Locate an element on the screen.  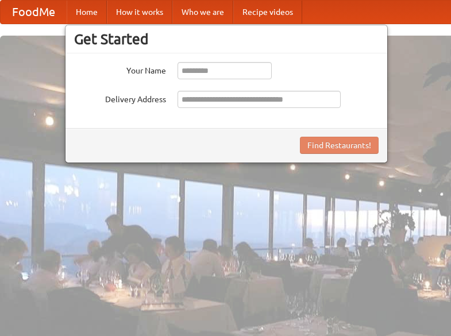
a: How it works is located at coordinates (140, 12).